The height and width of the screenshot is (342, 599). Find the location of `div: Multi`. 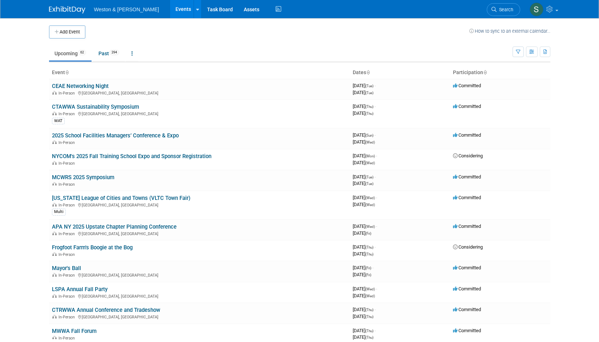

div: Multi is located at coordinates (59, 212).